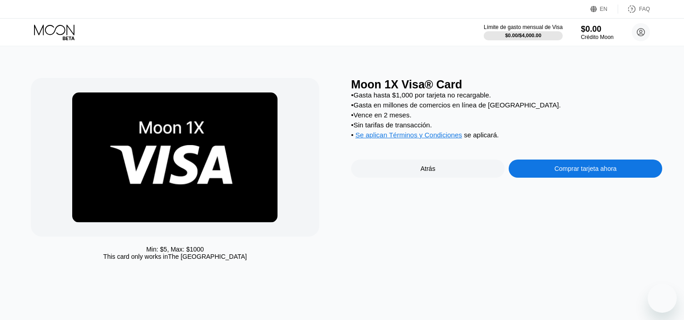 Image resolution: width=684 pixels, height=320 pixels. What do you see at coordinates (408, 135) in the screenshot?
I see `span: Se aplican Términos y Condiciones` at bounding box center [408, 135].